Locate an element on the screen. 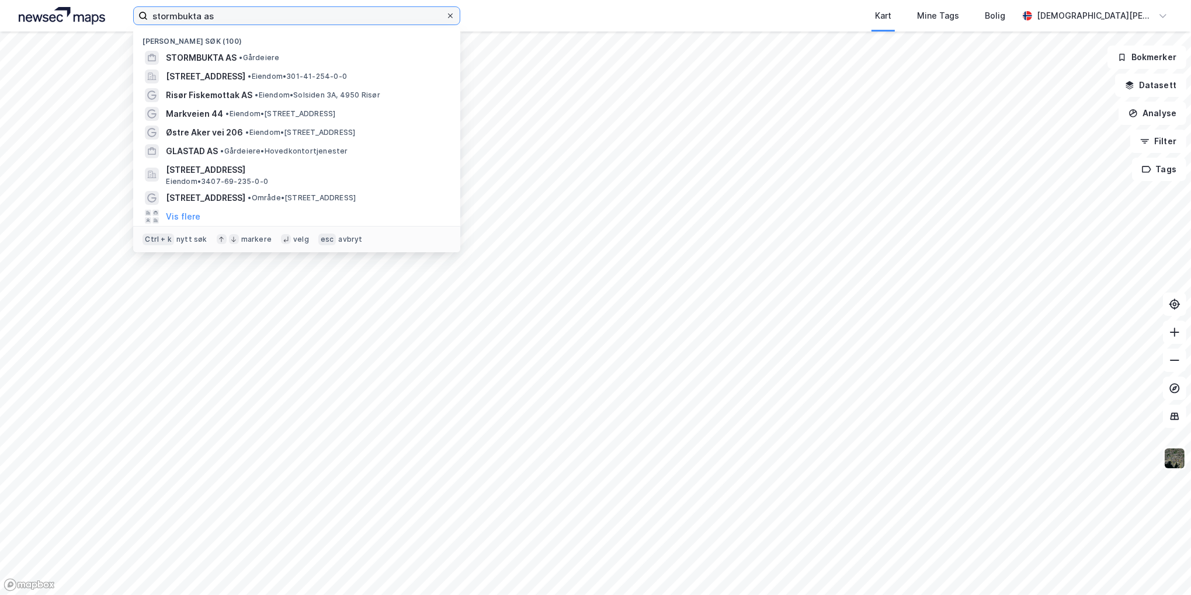  a: Mapbox homepage is located at coordinates (29, 585).